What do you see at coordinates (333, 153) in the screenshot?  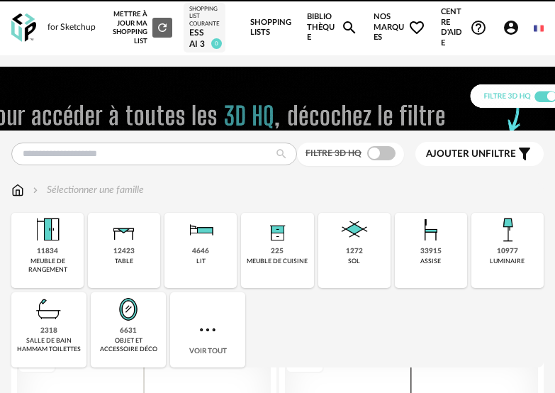 I see `span: Filtre 3D HQ` at bounding box center [333, 153].